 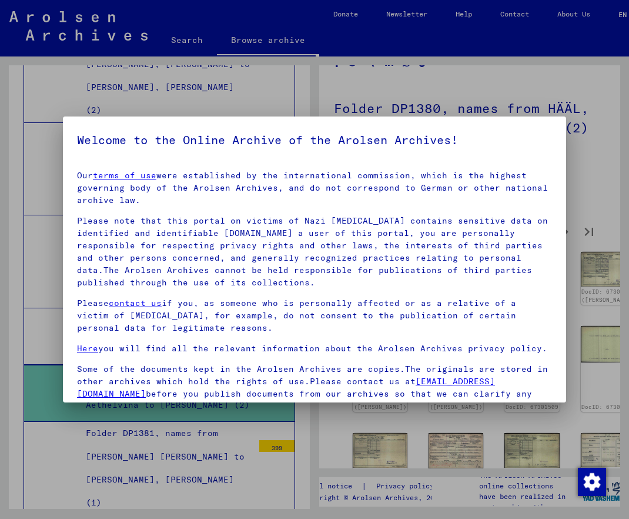 I want to click on p: Some of the documents kept in the Arolsen Archives are copies.The originals are stored in other a..., so click(x=315, y=388).